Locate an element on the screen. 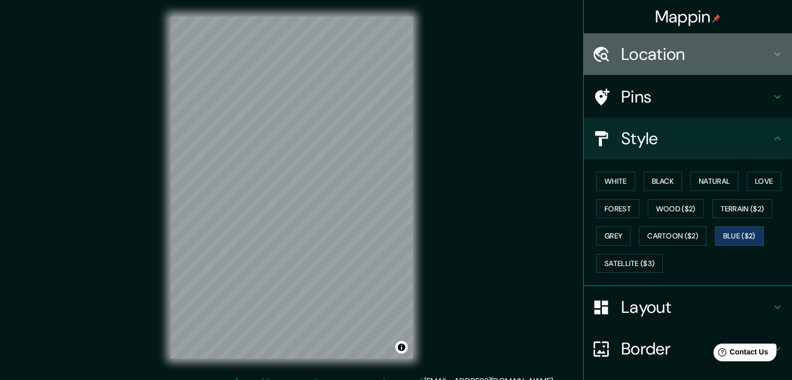 Image resolution: width=792 pixels, height=380 pixels. h4: Border is located at coordinates (696, 349).